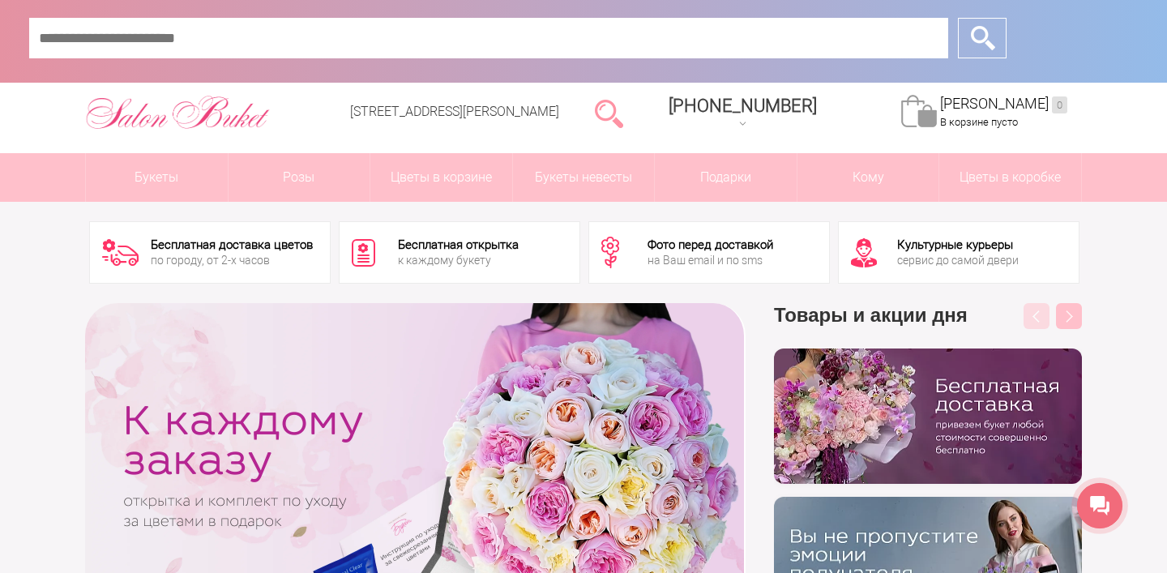  What do you see at coordinates (232, 260) in the screenshot?
I see `div: по городу, от 2-х часов` at bounding box center [232, 260].